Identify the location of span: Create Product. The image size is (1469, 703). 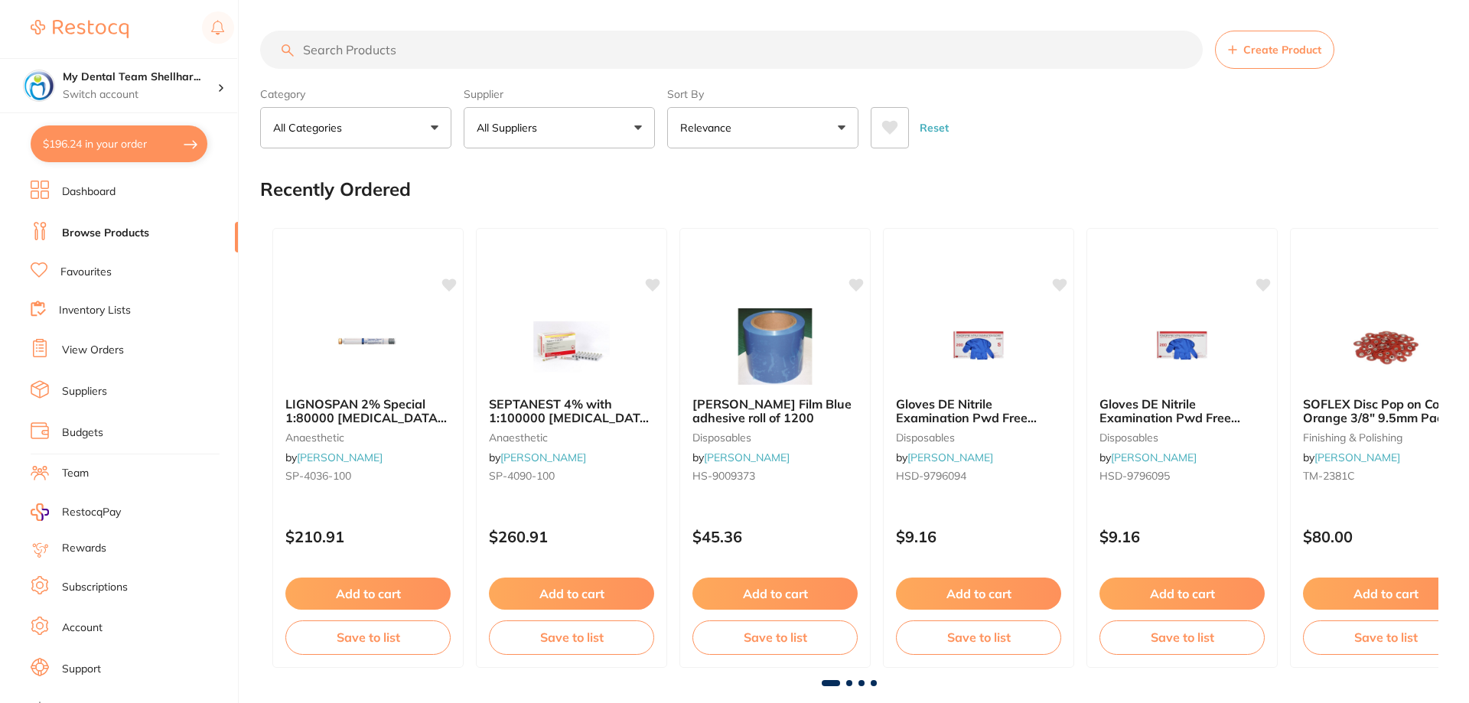
(1282, 50).